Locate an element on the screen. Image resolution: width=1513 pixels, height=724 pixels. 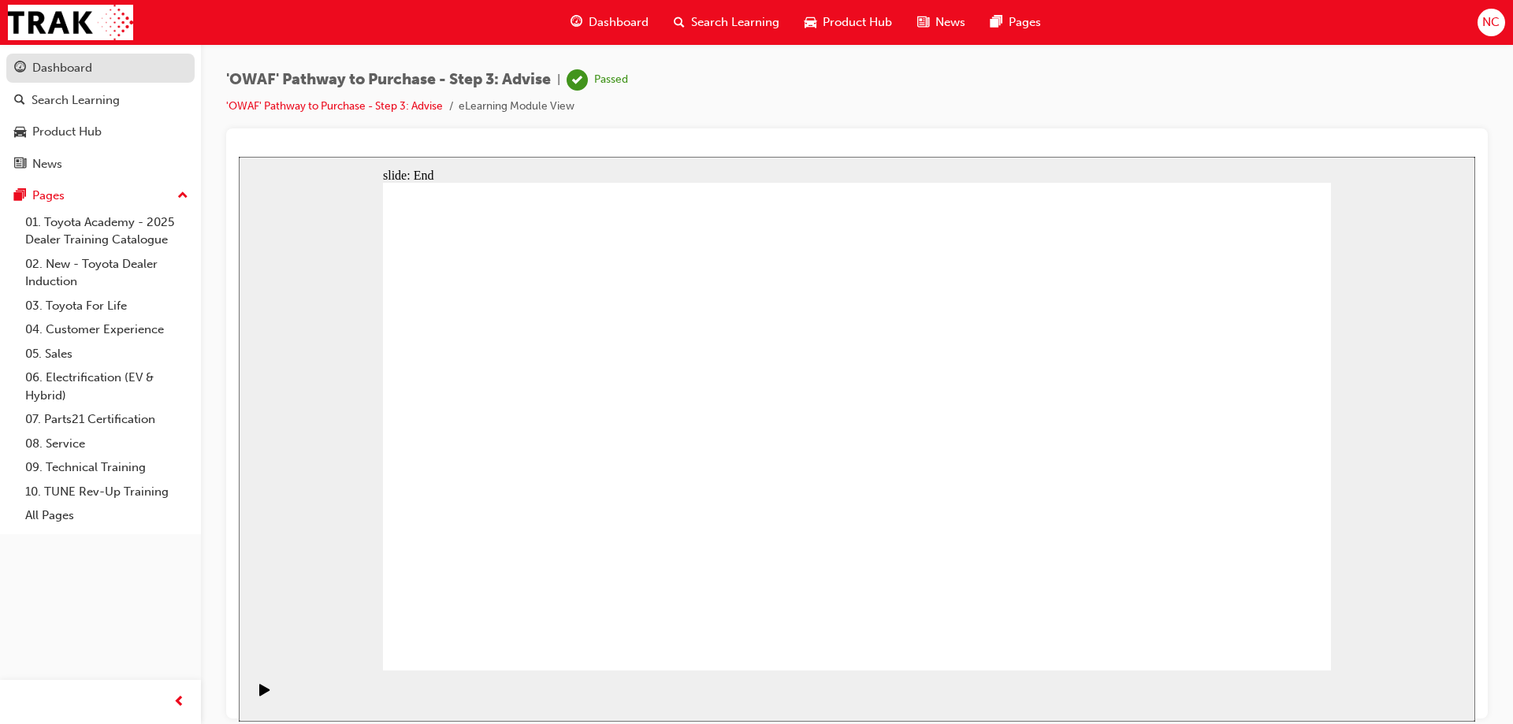
div: playback controls is located at coordinates (21, 539).